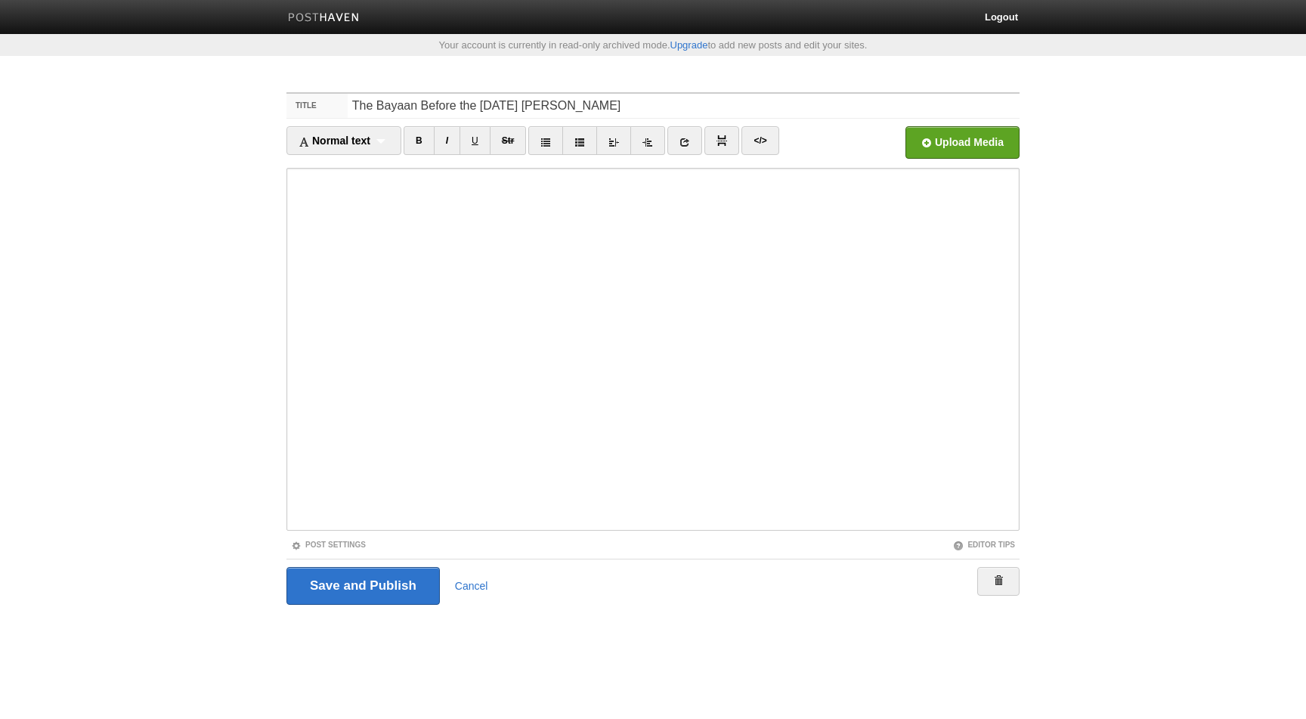 This screenshot has height=719, width=1306. I want to click on a: Upgrade, so click(690, 45).